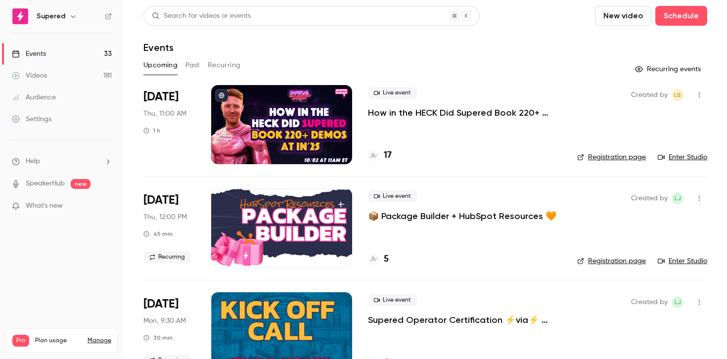  What do you see at coordinates (224, 65) in the screenshot?
I see `button: Recurring` at bounding box center [224, 65].